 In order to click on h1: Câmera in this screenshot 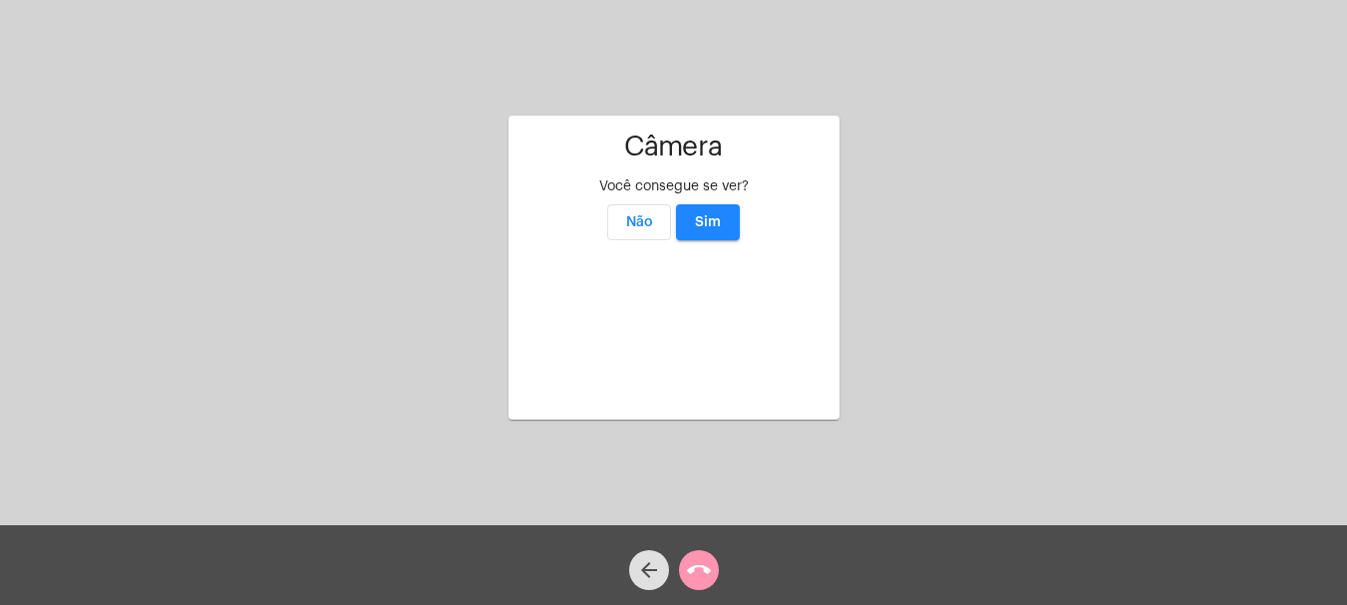, I will do `click(674, 147)`.